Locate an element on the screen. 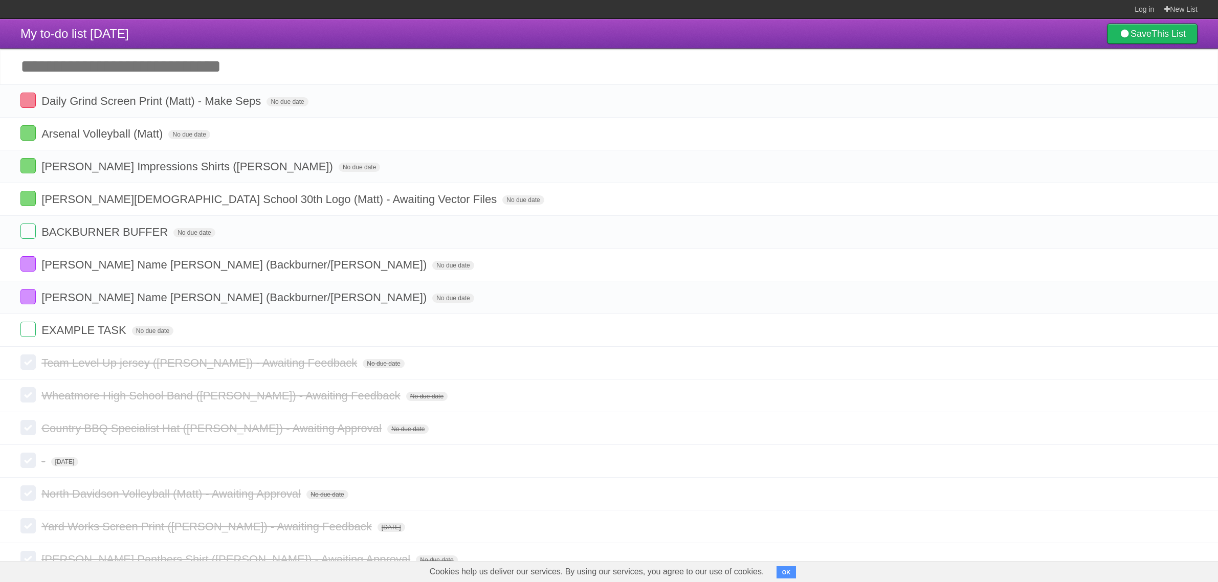  span: BACKBURNER BUFFER is located at coordinates (106, 232).